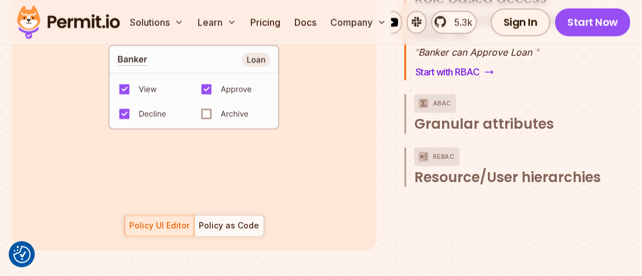 The width and height of the screenshot is (642, 276). Describe the element at coordinates (157, 22) in the screenshot. I see `button: Solutions` at that location.